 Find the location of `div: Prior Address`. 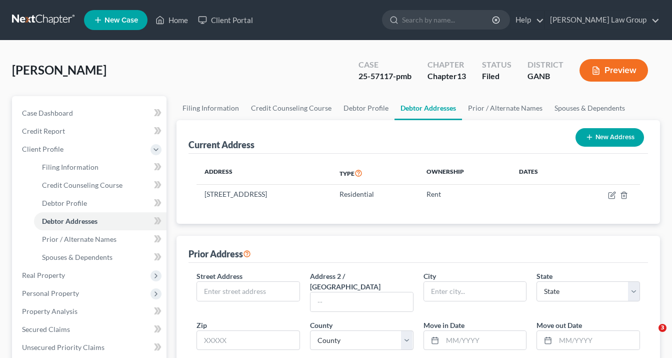

div: Prior Address is located at coordinates (220, 254).